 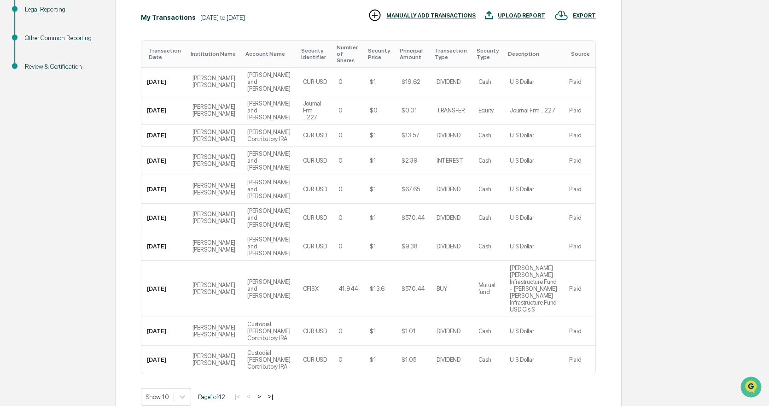 I want to click on div: $1.05, so click(x=409, y=359).